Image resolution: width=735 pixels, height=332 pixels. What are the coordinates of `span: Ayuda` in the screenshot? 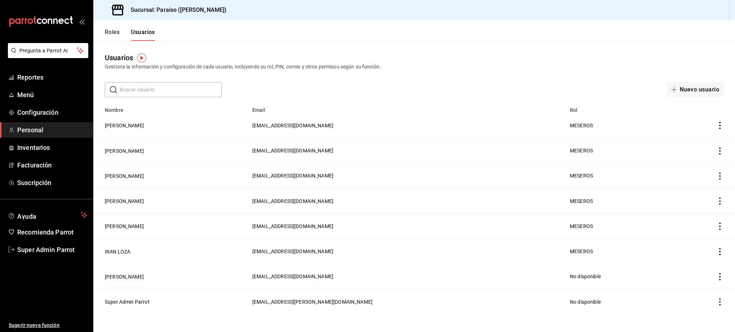 It's located at (47, 215).